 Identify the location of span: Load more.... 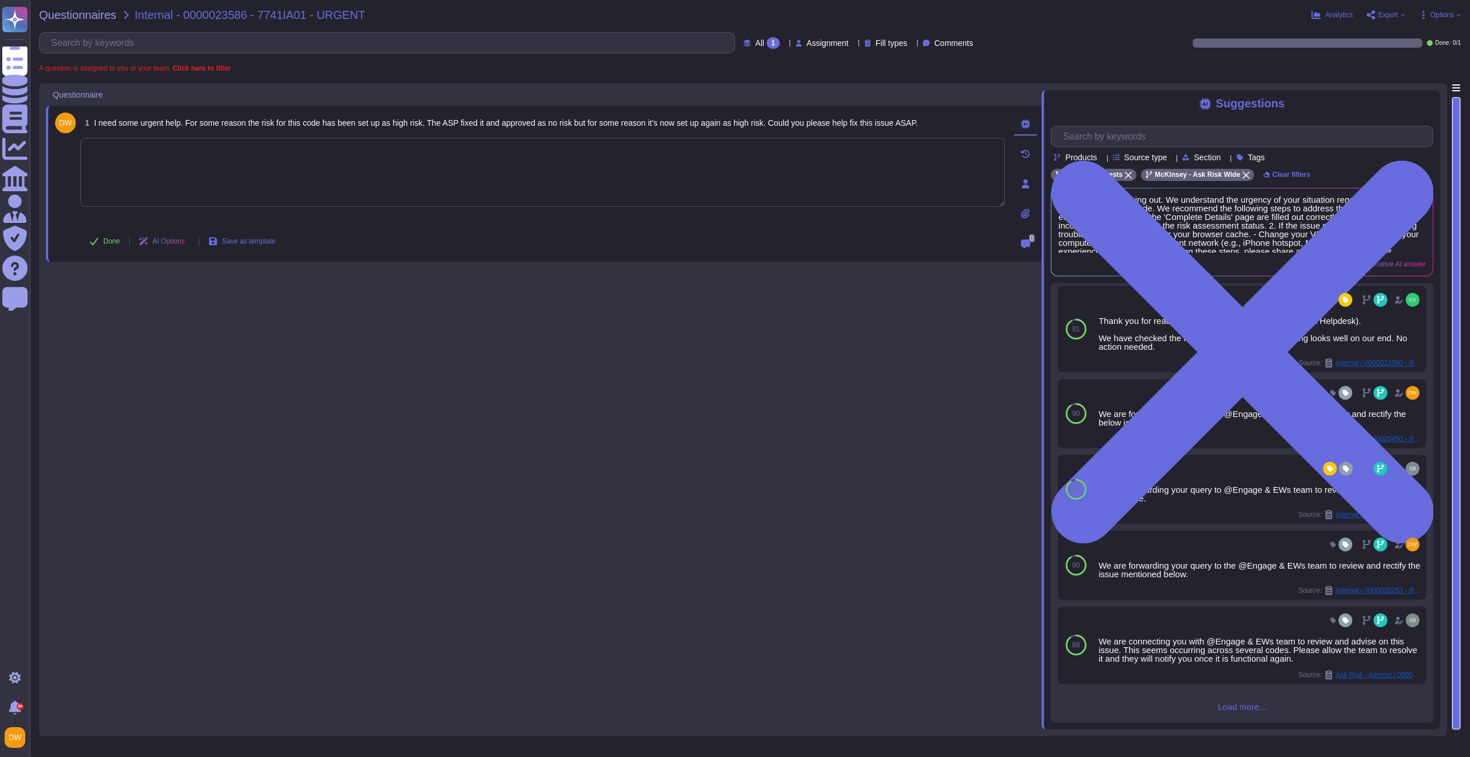
(1242, 706).